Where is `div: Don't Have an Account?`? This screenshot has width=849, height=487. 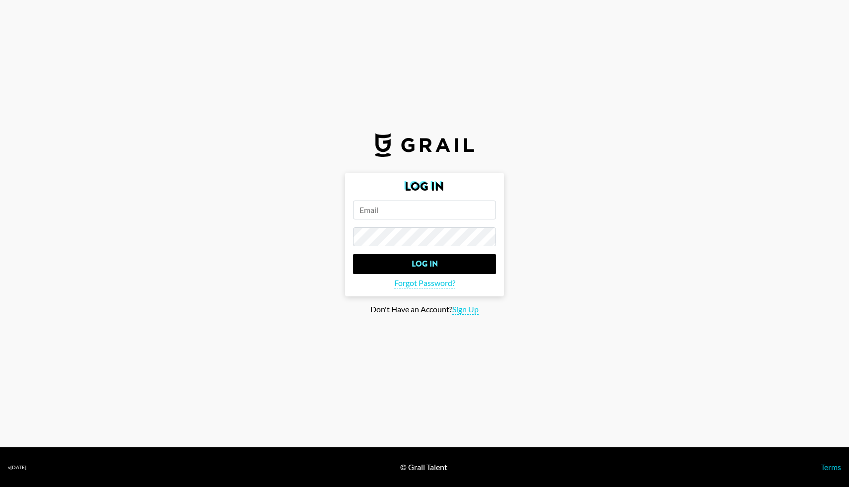 div: Don't Have an Account? is located at coordinates (425, 309).